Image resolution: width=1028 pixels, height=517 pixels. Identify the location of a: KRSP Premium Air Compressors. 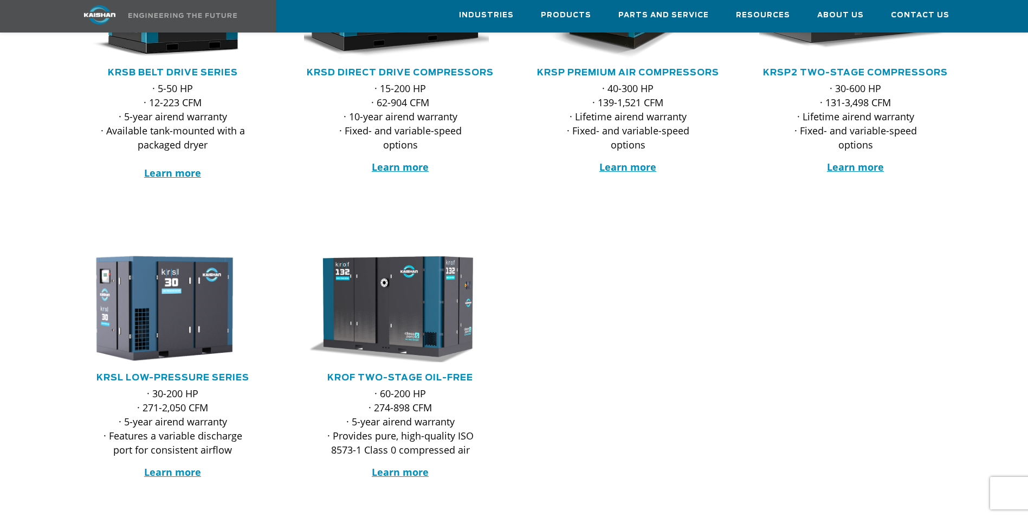
(628, 73).